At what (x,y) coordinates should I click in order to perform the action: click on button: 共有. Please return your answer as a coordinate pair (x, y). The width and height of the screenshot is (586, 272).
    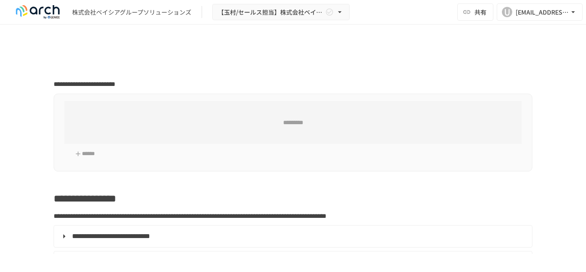
    Looking at the image, I should click on (476, 12).